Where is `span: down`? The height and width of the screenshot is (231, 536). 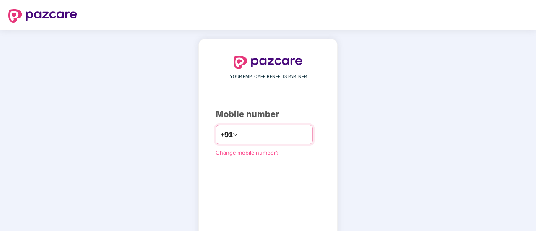 span: down is located at coordinates (235, 135).